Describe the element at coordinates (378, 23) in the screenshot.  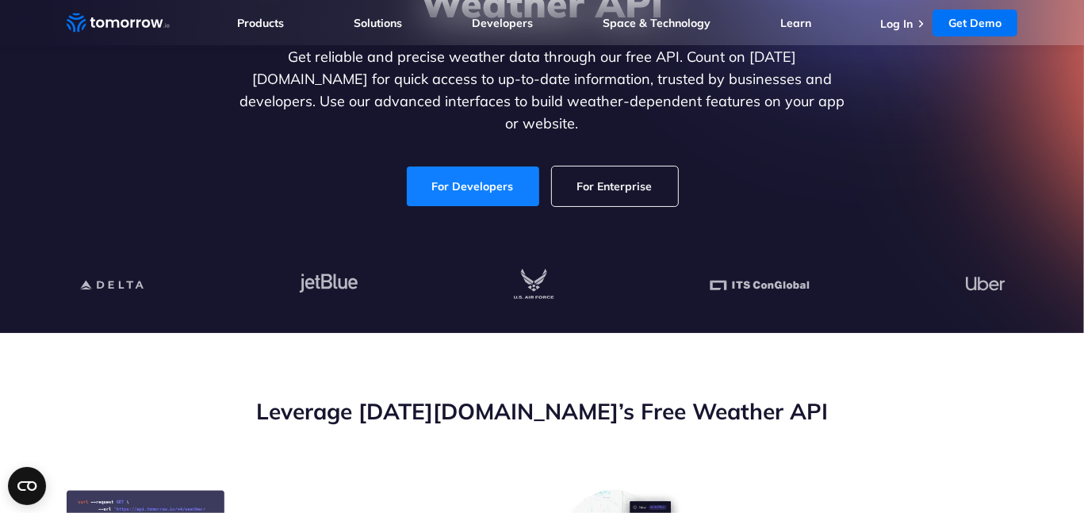
I see `a: Solutions` at that location.